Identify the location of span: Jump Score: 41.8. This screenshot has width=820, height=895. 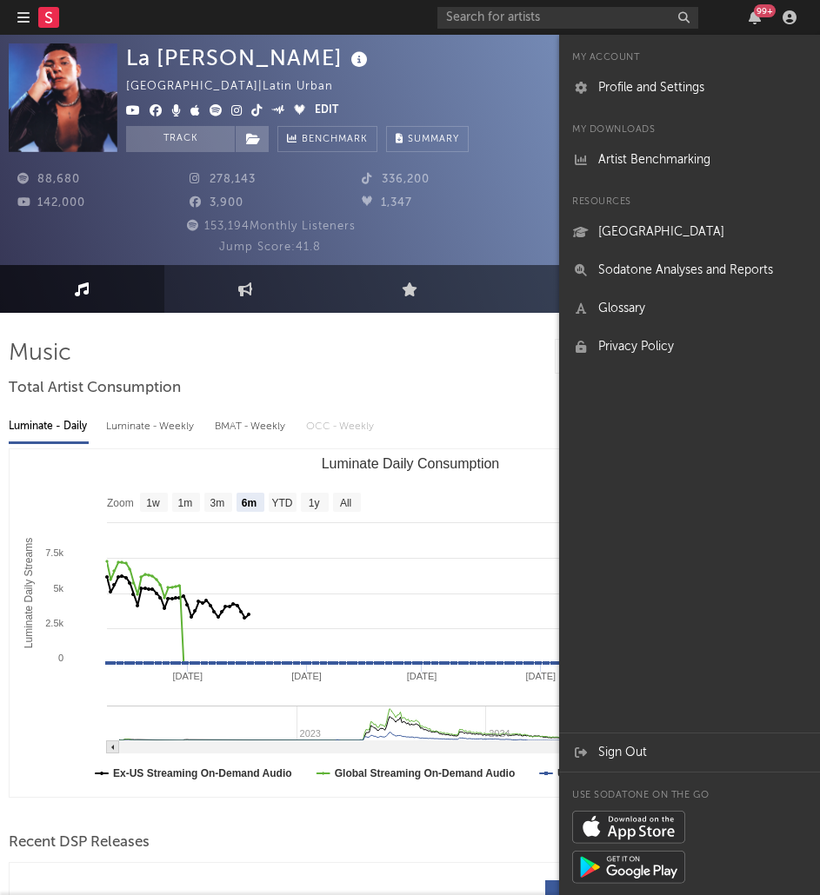
(269, 247).